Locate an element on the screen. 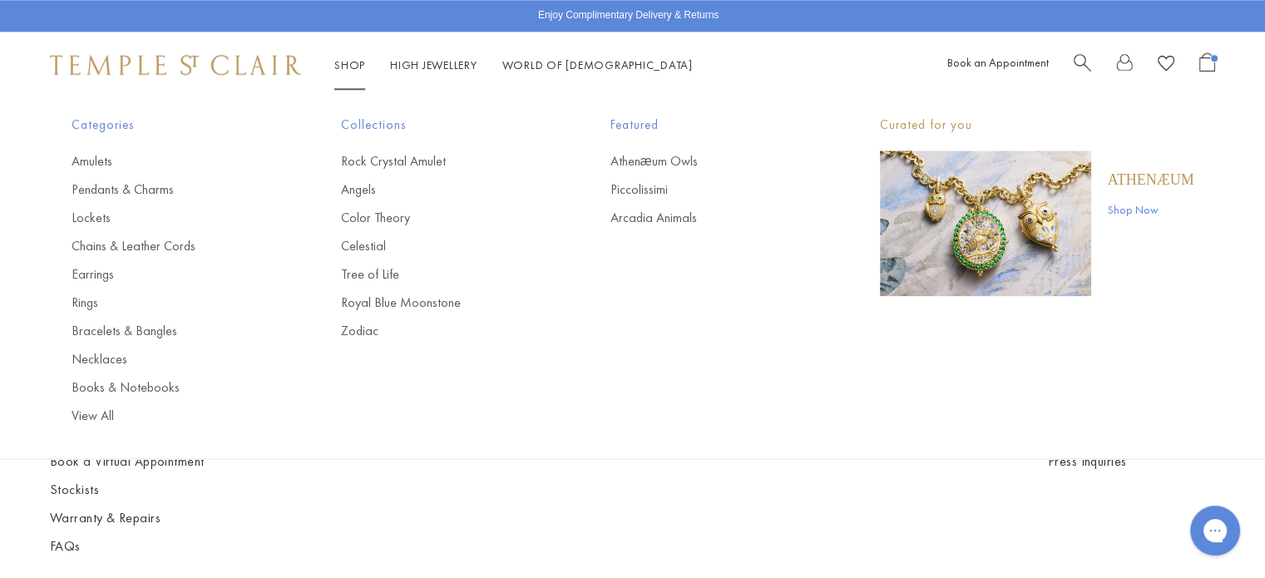 The height and width of the screenshot is (578, 1265). p: Athenæum is located at coordinates (1151, 180).